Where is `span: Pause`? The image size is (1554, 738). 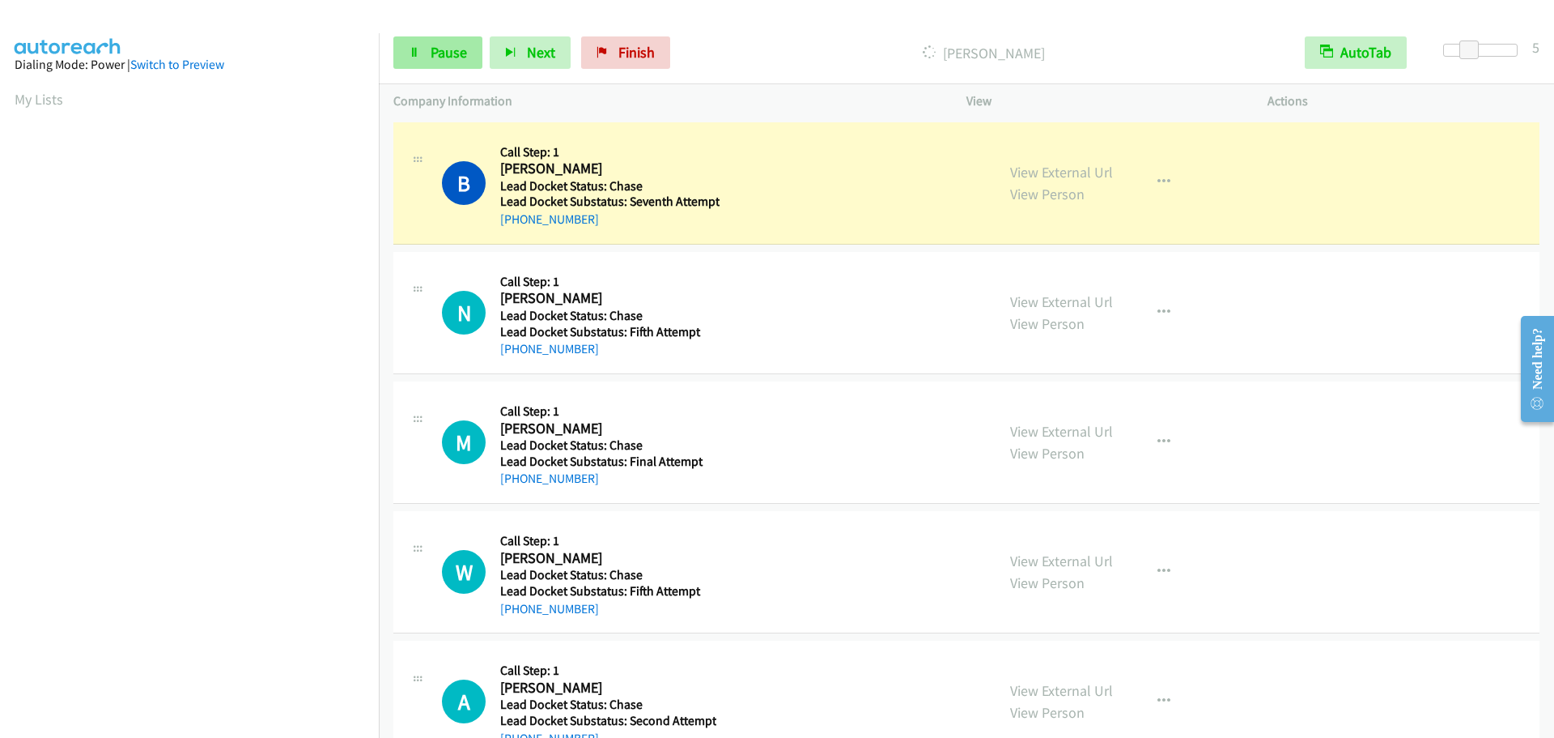
span: Pause is located at coordinates (448, 52).